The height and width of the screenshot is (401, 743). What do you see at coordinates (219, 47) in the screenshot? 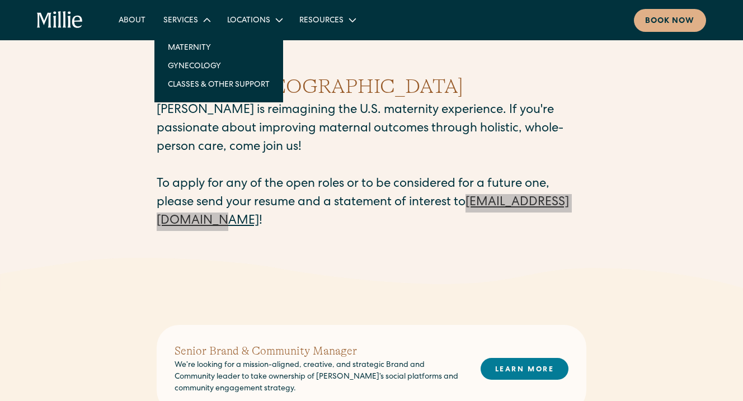
I see `a: Maternity` at bounding box center [219, 47].